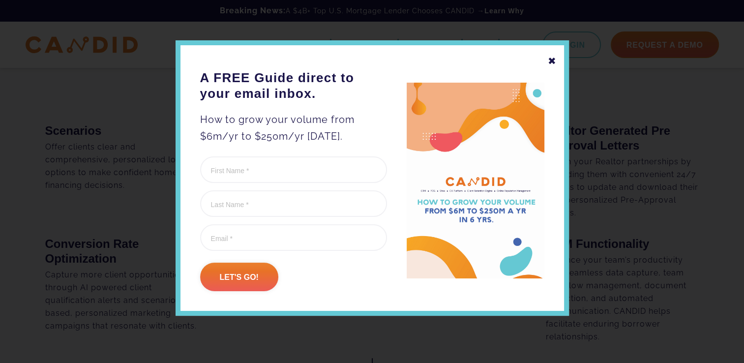  Describe the element at coordinates (294, 204) in the screenshot. I see `input: Last Name *` at that location.